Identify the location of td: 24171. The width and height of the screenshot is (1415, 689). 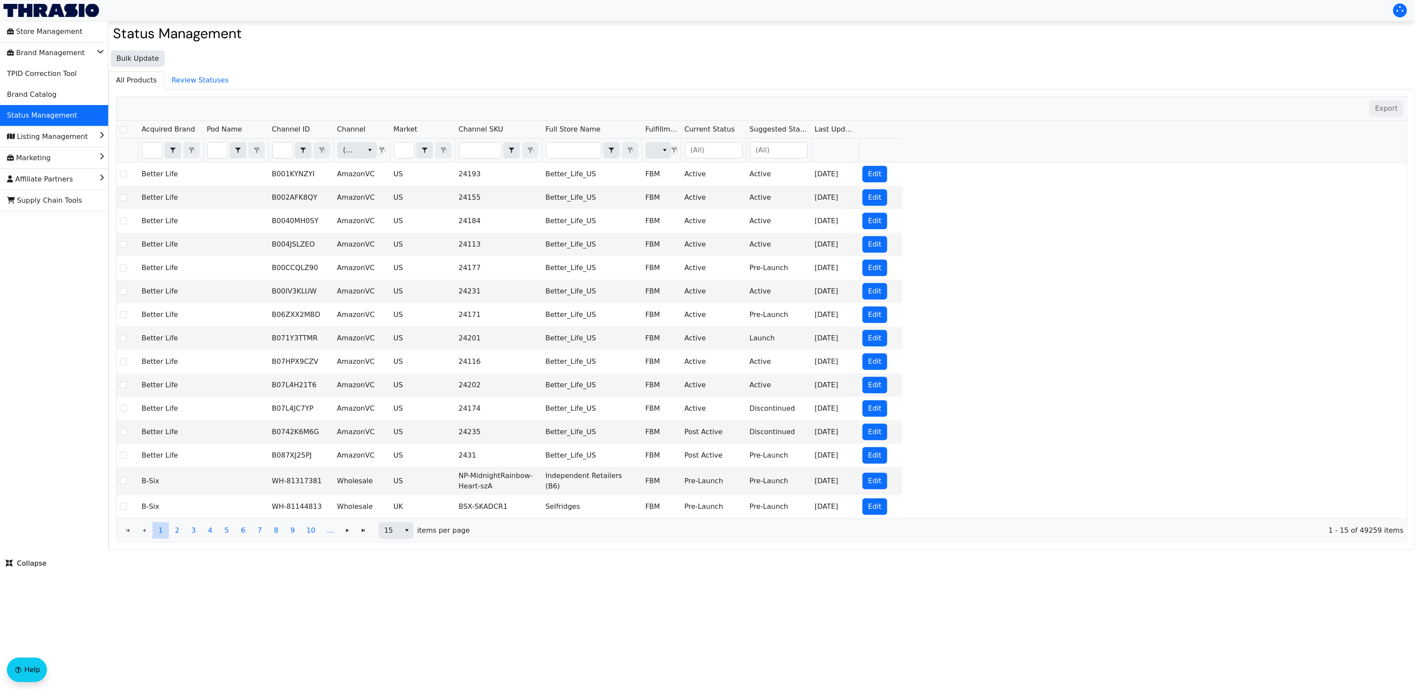
(499, 315).